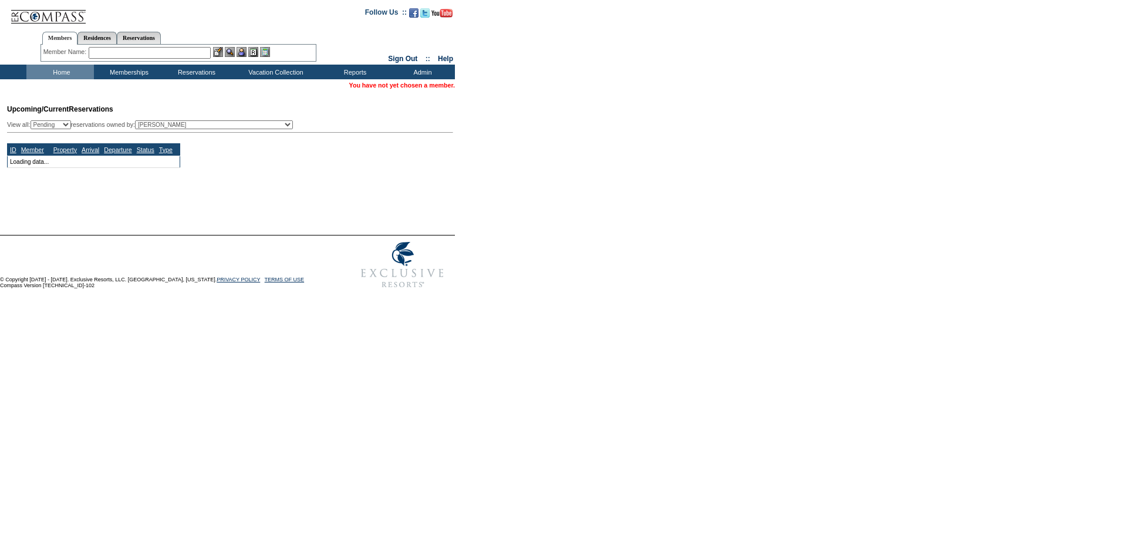  What do you see at coordinates (241, 52) in the screenshot?
I see `img: Impersonate` at bounding box center [241, 52].